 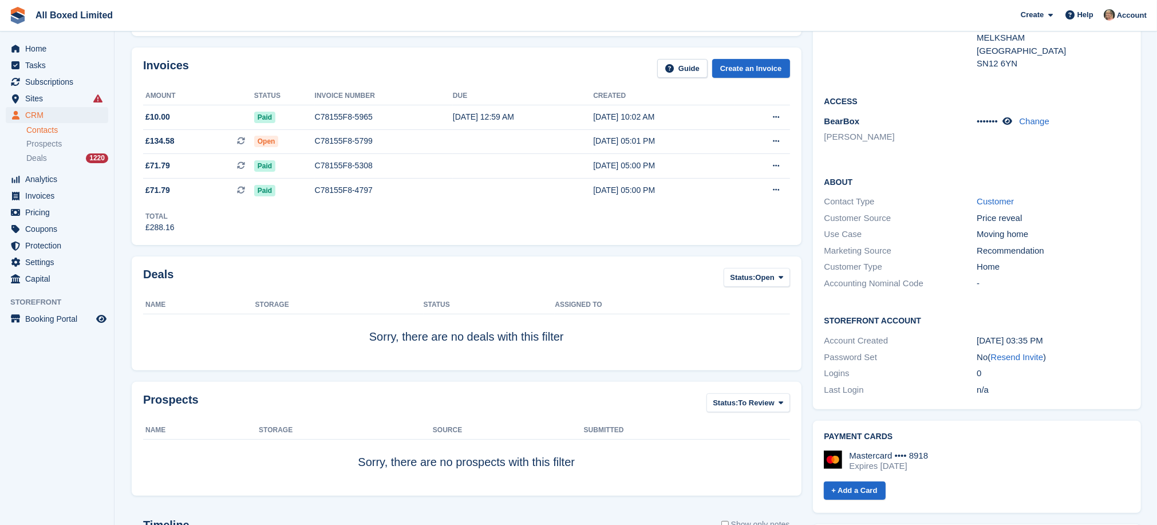 I want to click on div: n/a, so click(x=1053, y=390).